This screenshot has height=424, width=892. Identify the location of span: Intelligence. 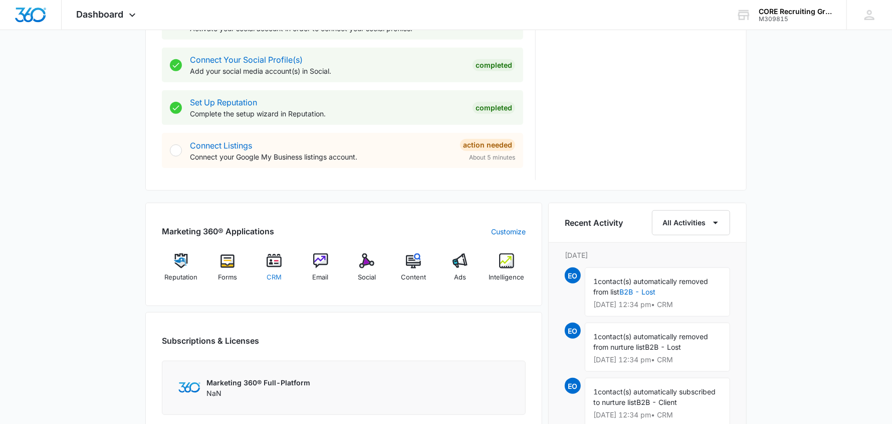
(506, 277).